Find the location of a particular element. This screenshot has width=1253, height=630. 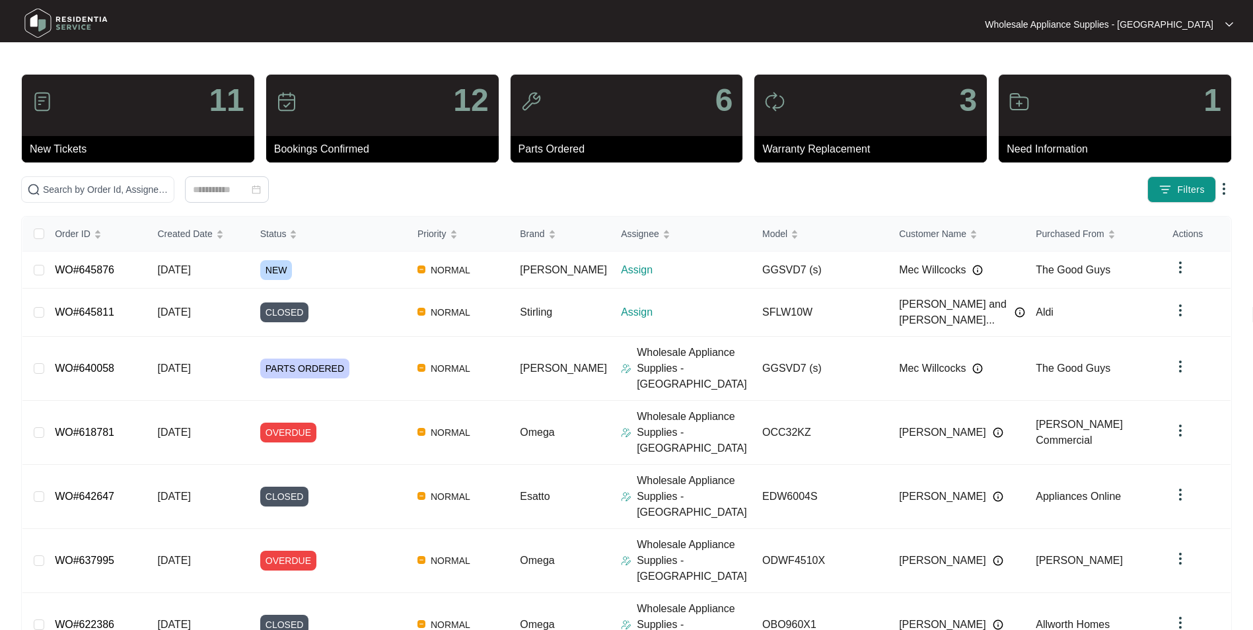

p: 6 is located at coordinates (724, 100).